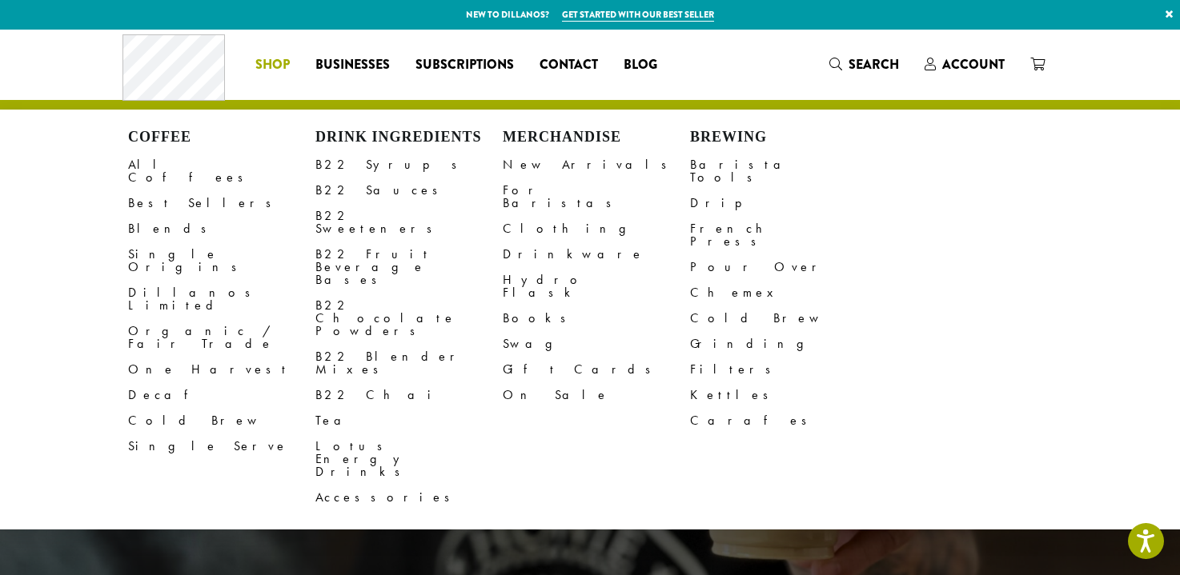  What do you see at coordinates (973, 64) in the screenshot?
I see `span: Account` at bounding box center [973, 64].